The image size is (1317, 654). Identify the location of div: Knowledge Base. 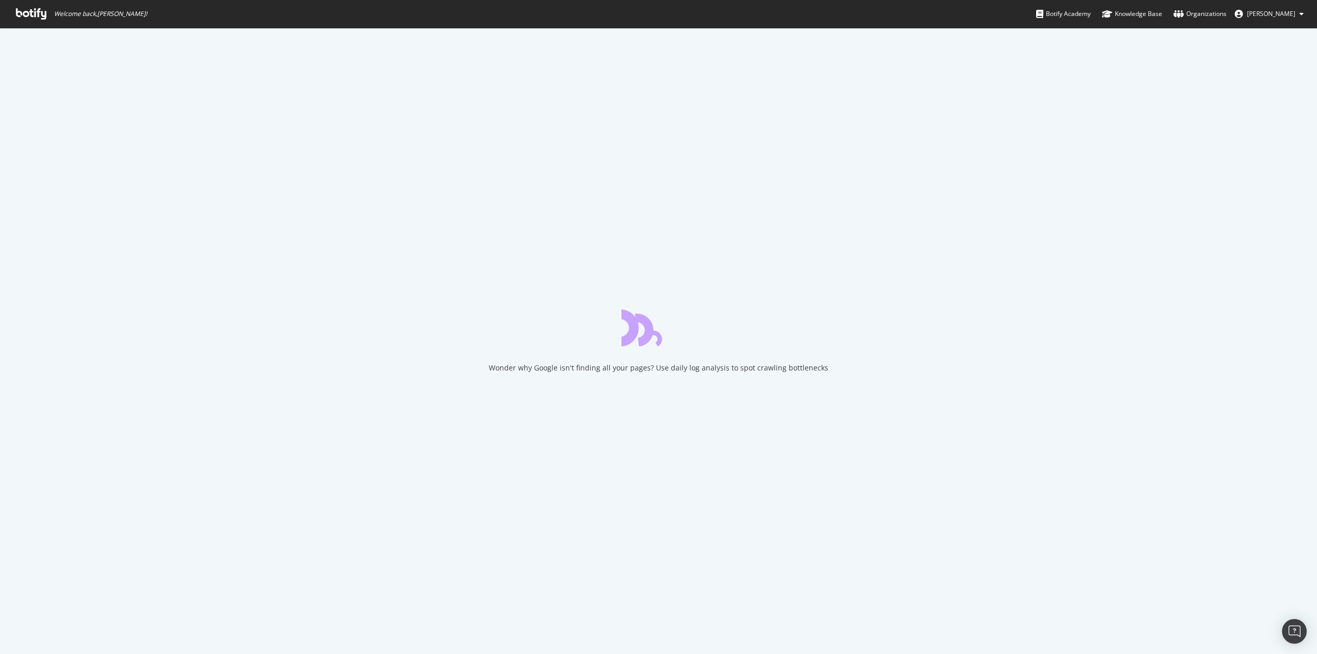
(1132, 14).